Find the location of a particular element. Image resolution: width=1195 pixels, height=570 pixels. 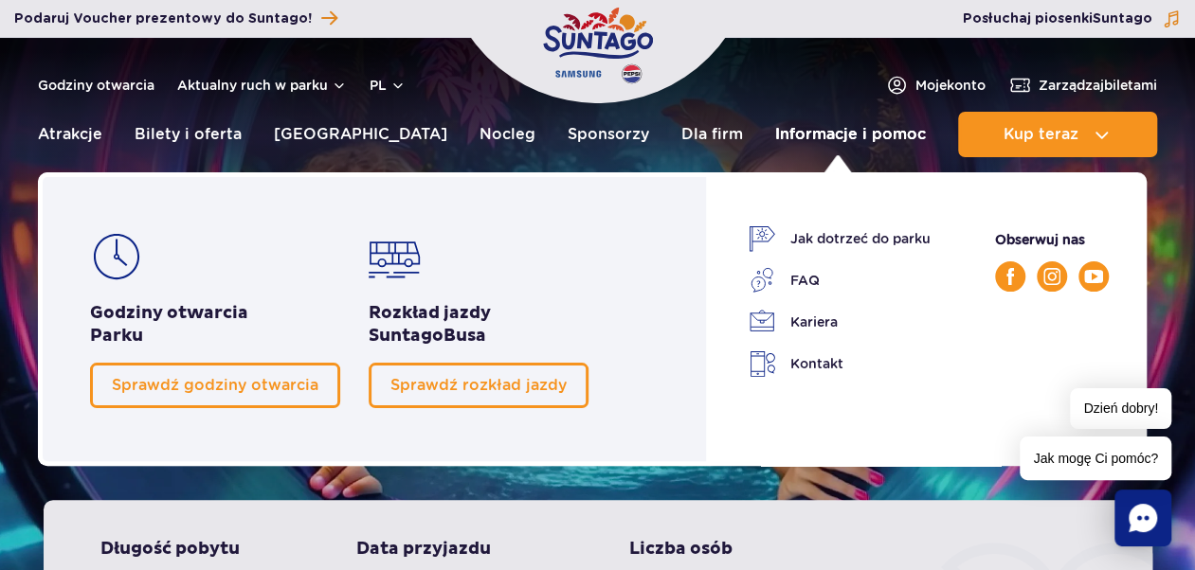

a: Bilety i oferta is located at coordinates (188, 135).